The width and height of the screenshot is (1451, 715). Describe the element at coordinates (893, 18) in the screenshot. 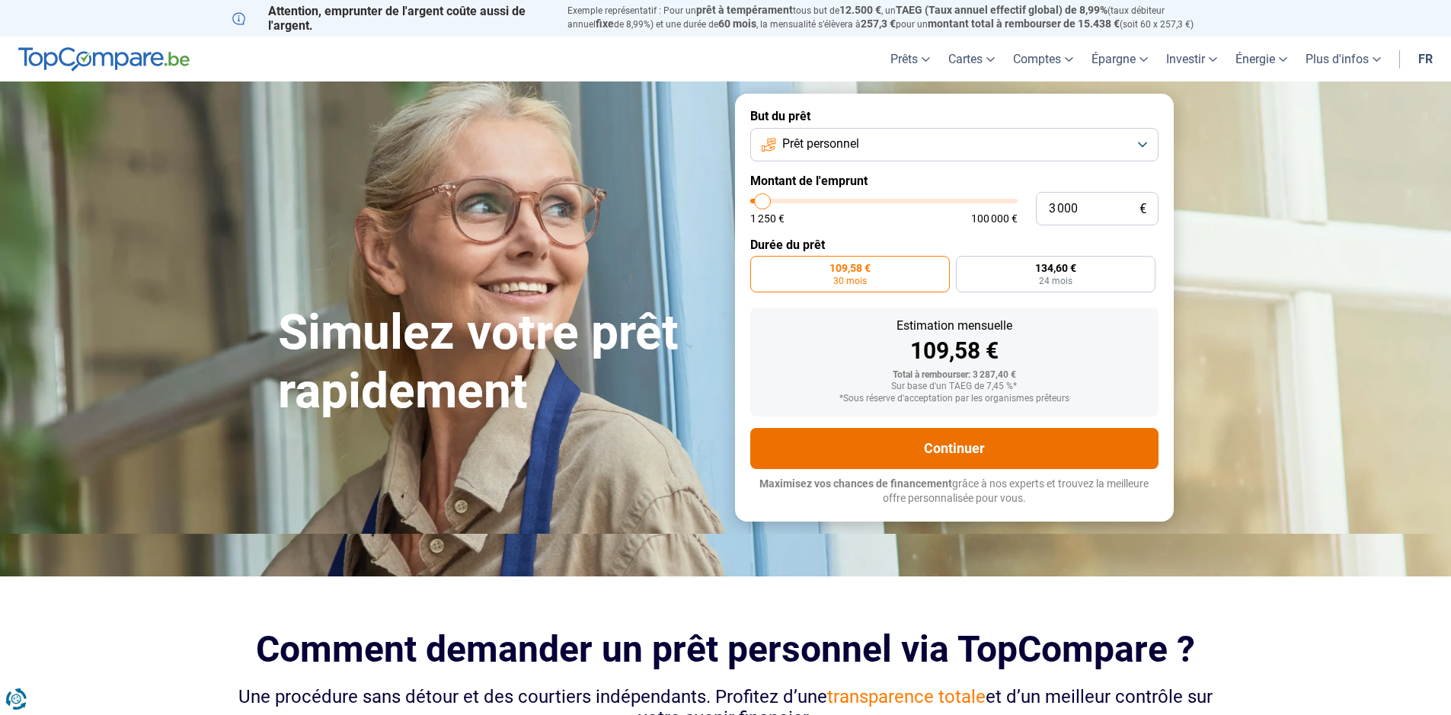

I see `p: Exemple représentatif : Pour un tous but de , un (taux débiteur annuel de 8,99%) et une durée de ...` at that location.